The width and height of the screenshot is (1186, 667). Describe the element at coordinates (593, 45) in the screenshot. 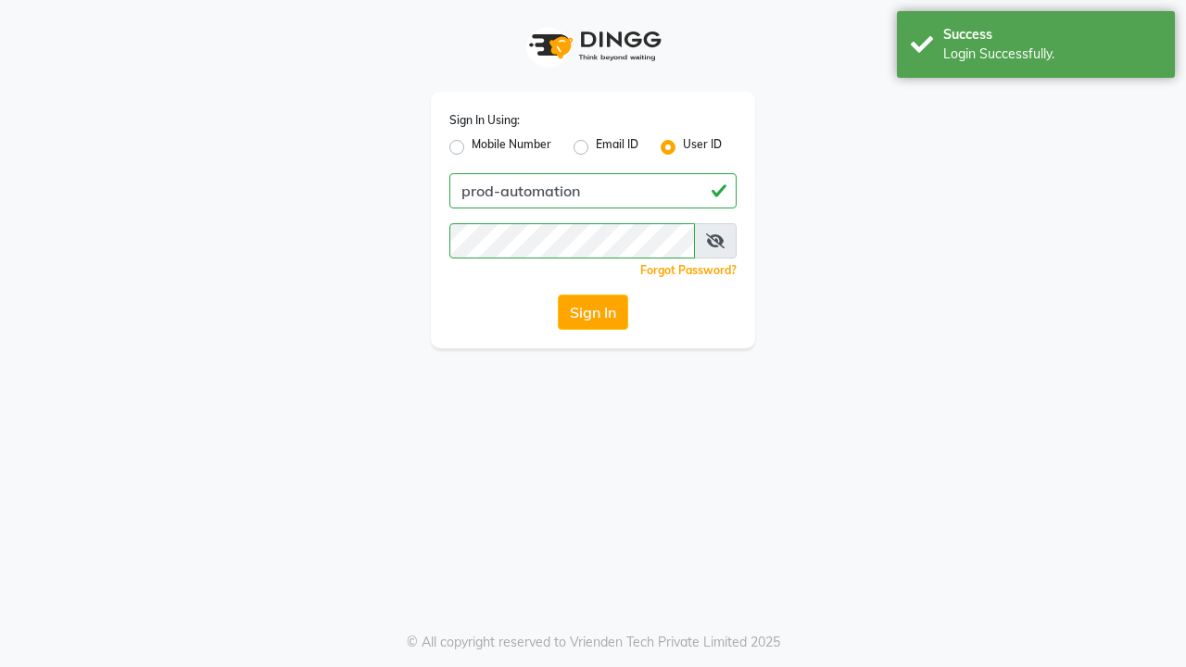

I see `img: logo1.svg` at that location.